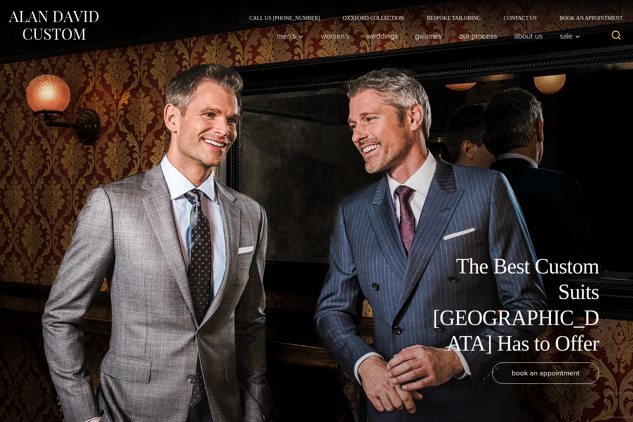 This screenshot has width=633, height=422. I want to click on a: Book an Appointment, so click(587, 18).